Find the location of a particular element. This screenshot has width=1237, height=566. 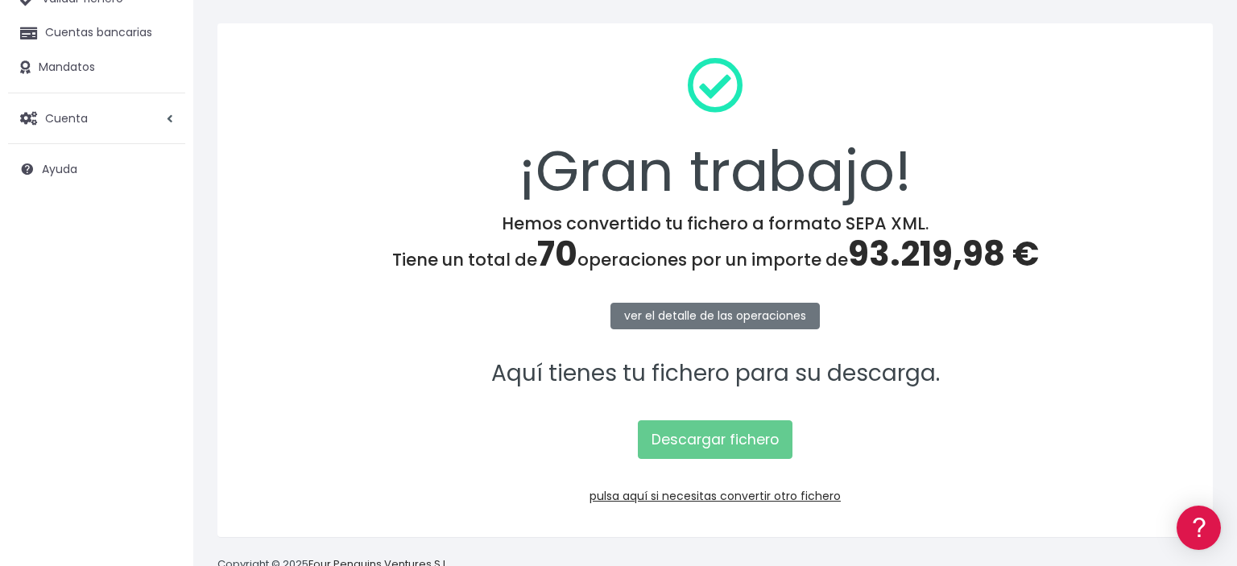

a: pulsa aquí si necesitas convertir otro fichero is located at coordinates (715, 496).